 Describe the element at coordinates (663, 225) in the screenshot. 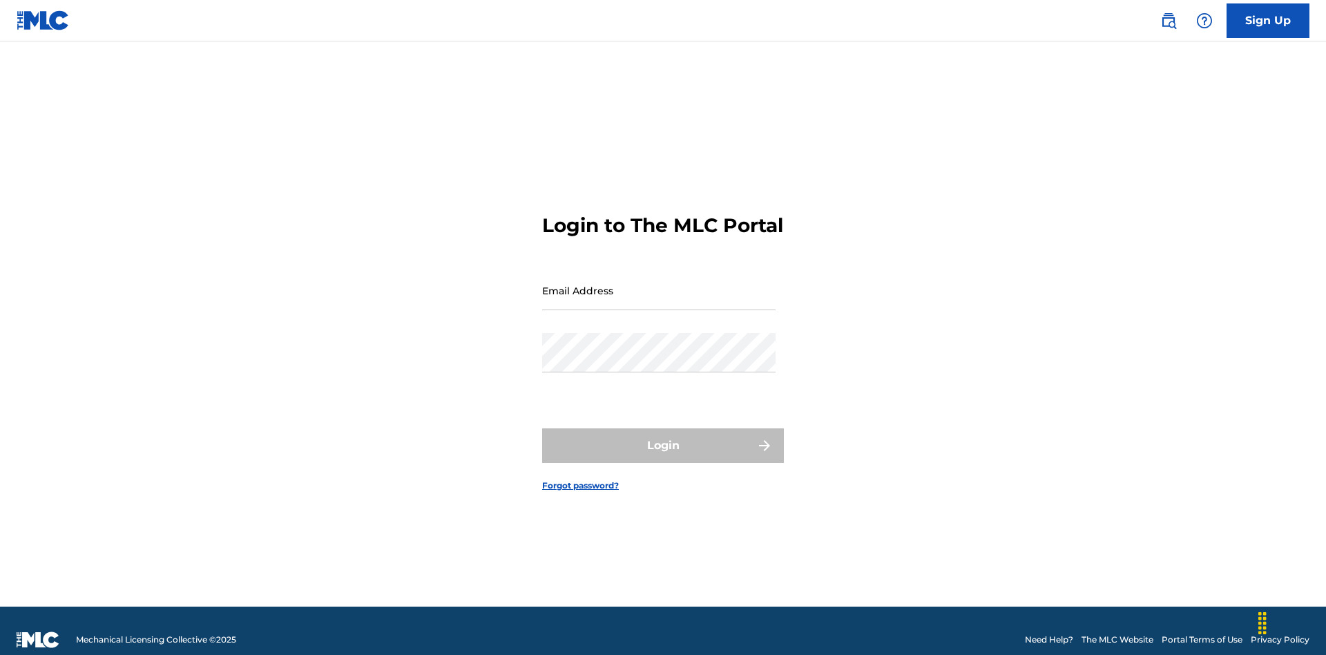

I see `h3: Login to The MLC Portal` at that location.